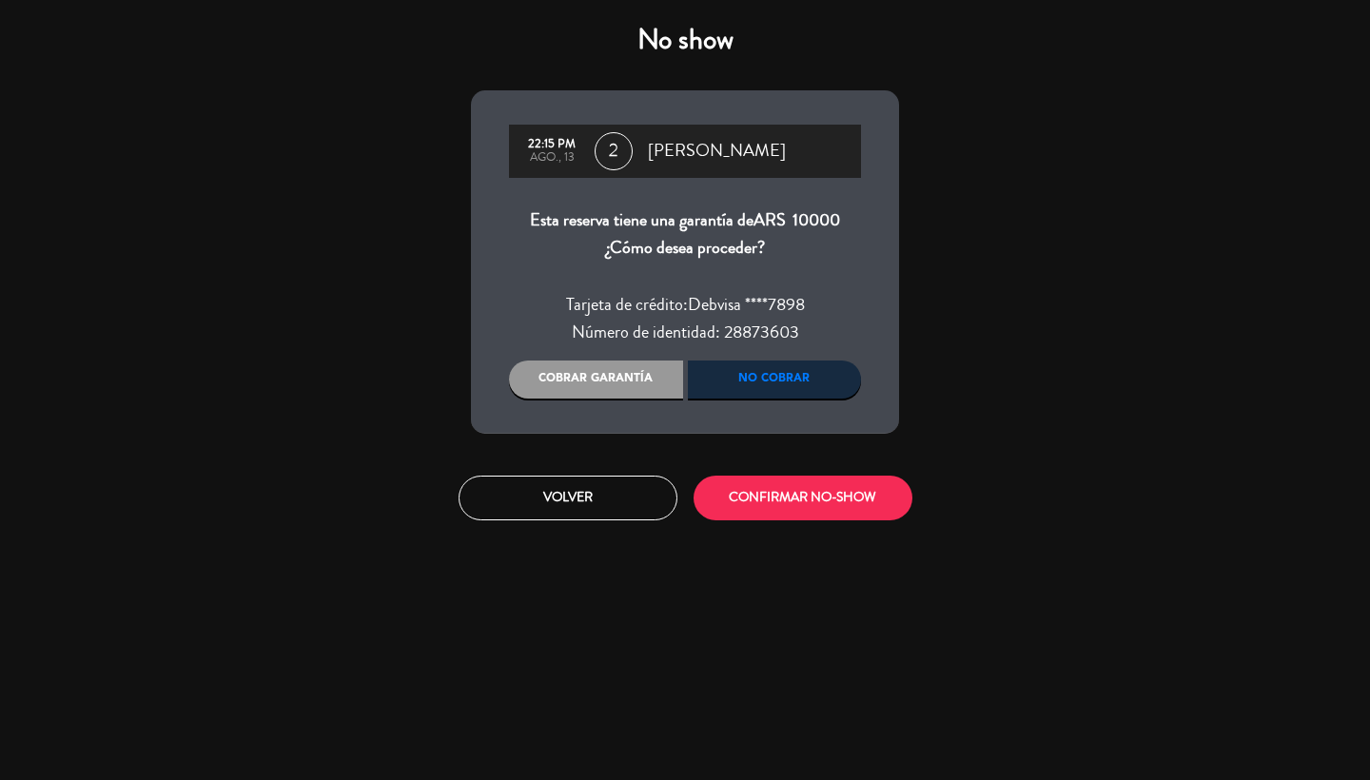 This screenshot has height=780, width=1370. What do you see at coordinates (685, 234) in the screenshot?
I see `div: Esta reserva tiene una garantía de ¿Cómo desea proceder?` at bounding box center [685, 234].